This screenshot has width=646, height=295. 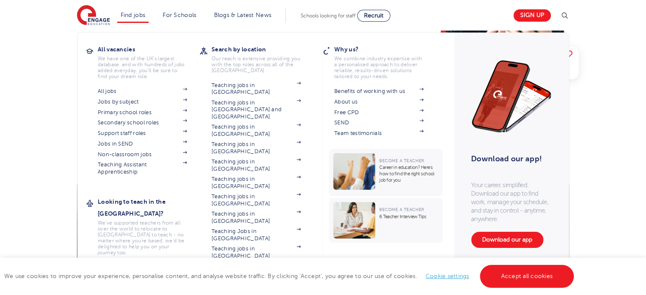 I want to click on a: Download our app, so click(x=507, y=240).